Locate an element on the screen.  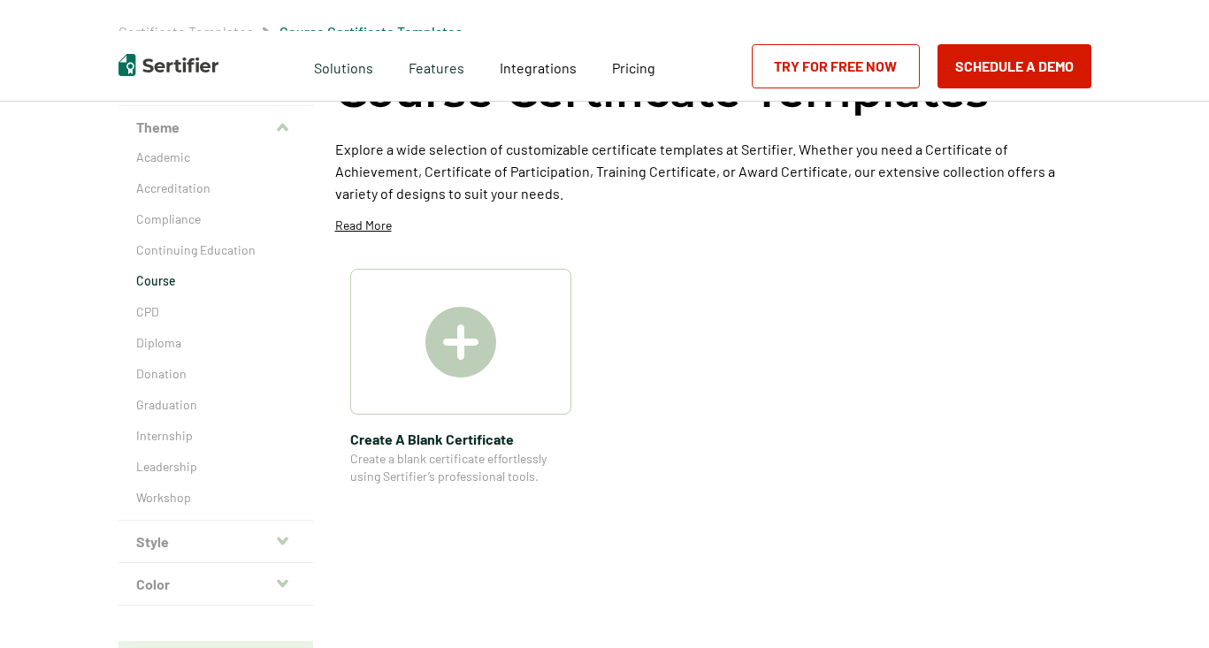
span: Features is located at coordinates (436, 65).